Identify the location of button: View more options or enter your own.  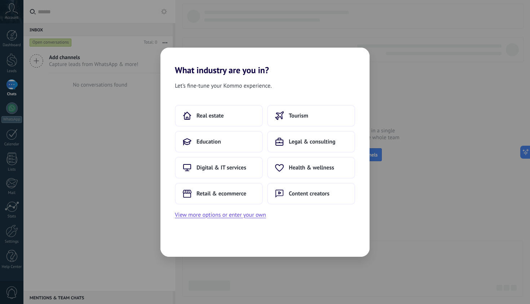
(220, 215).